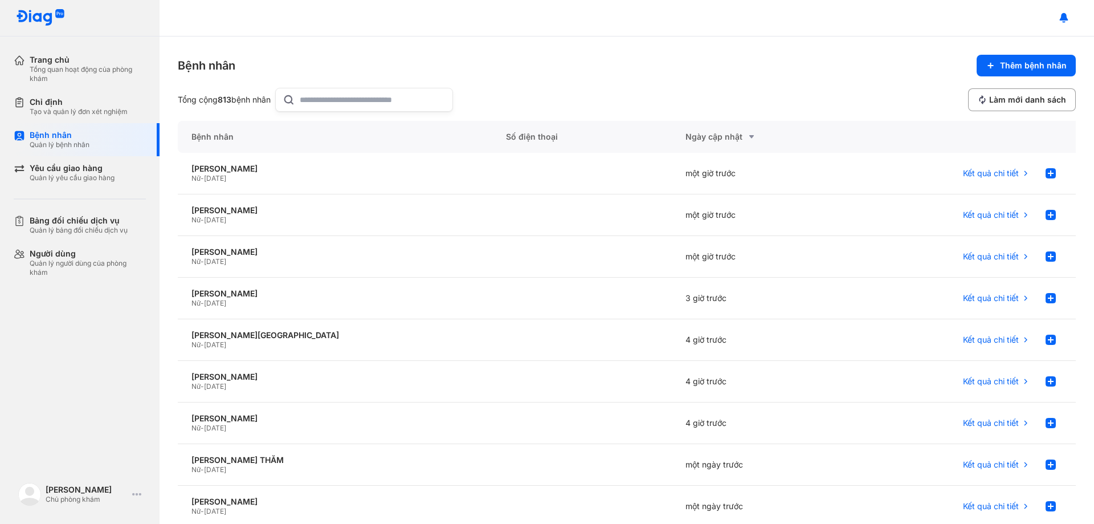 The width and height of the screenshot is (1094, 524). Describe the element at coordinates (79, 221) in the screenshot. I see `div: Bảng đối chiếu dịch vụ` at that location.